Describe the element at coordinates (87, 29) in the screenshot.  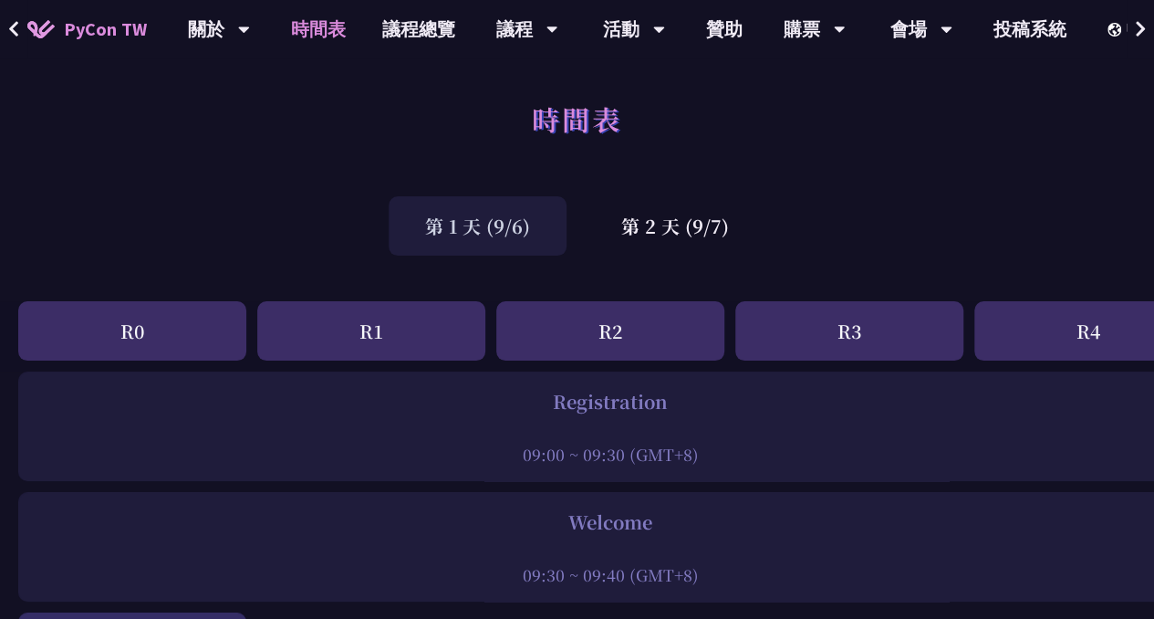
I see `a: PyCon TW` at that location.